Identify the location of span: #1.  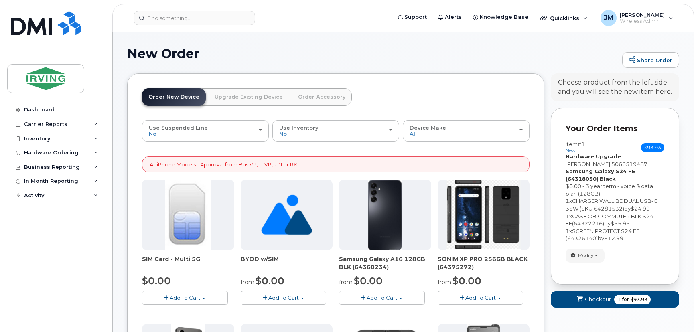
(581, 144).